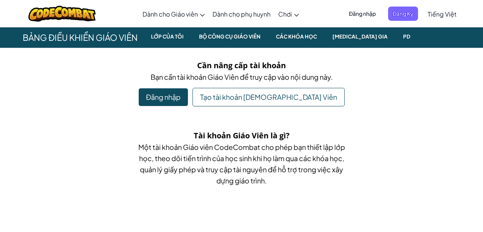 This screenshot has height=232, width=483. I want to click on small: Lớp của tôi, so click(167, 37).